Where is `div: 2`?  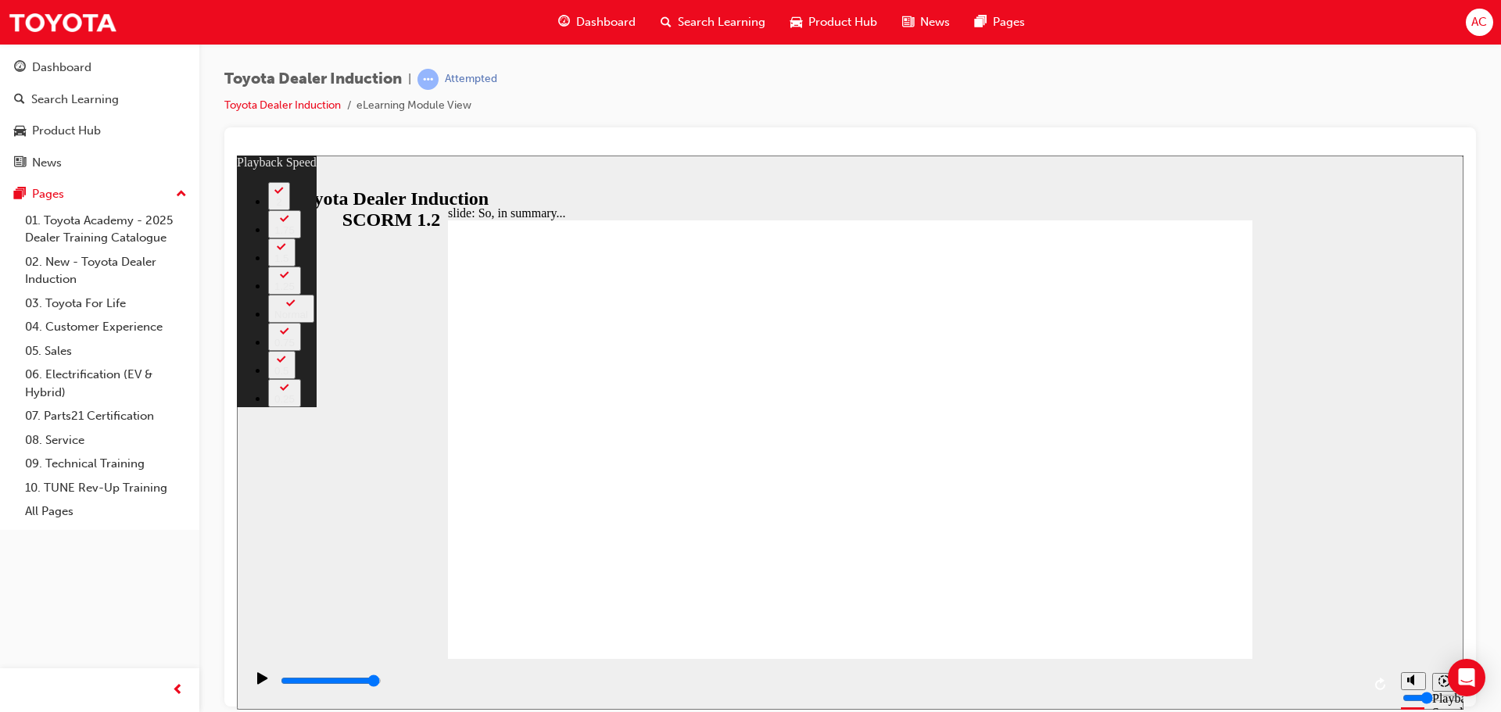 div: 2 is located at coordinates (42, 46).